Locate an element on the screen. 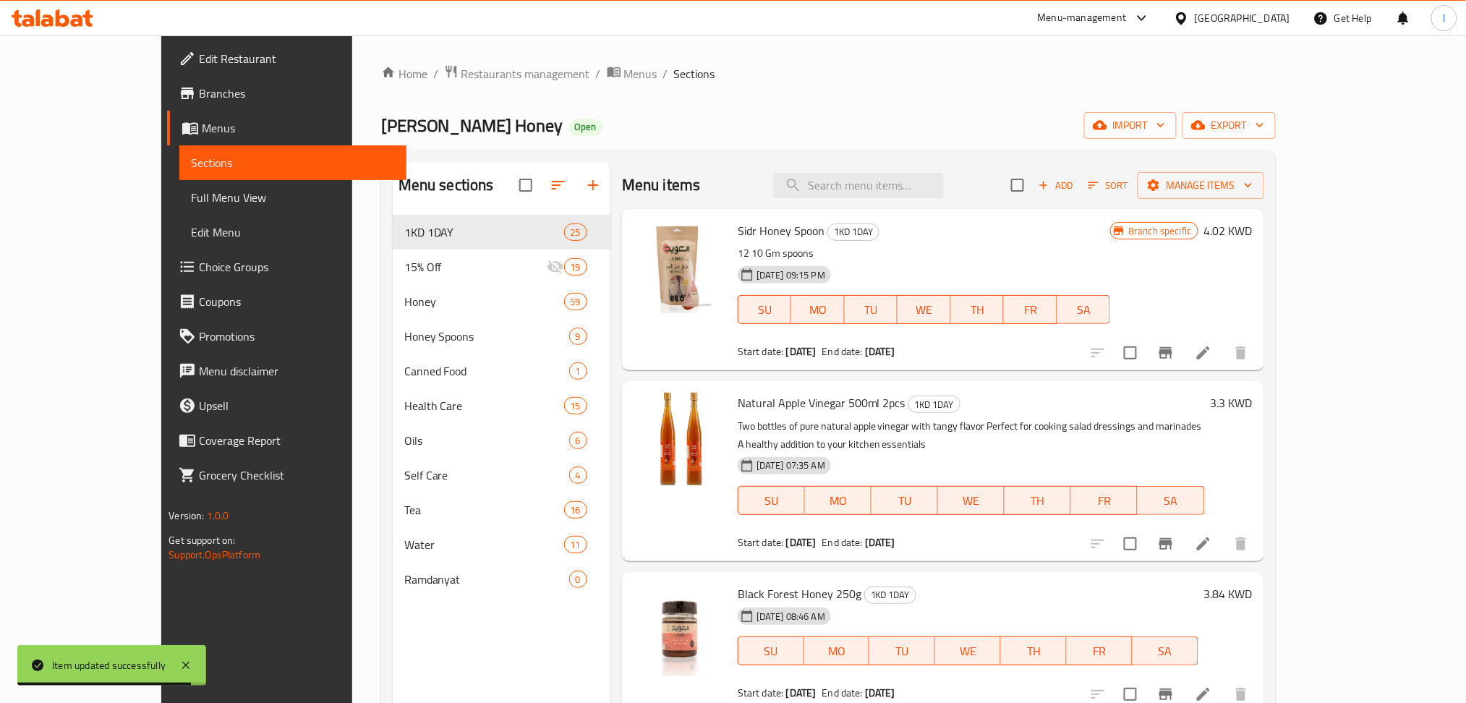 The image size is (1466, 703). span: Menus is located at coordinates (641, 74).